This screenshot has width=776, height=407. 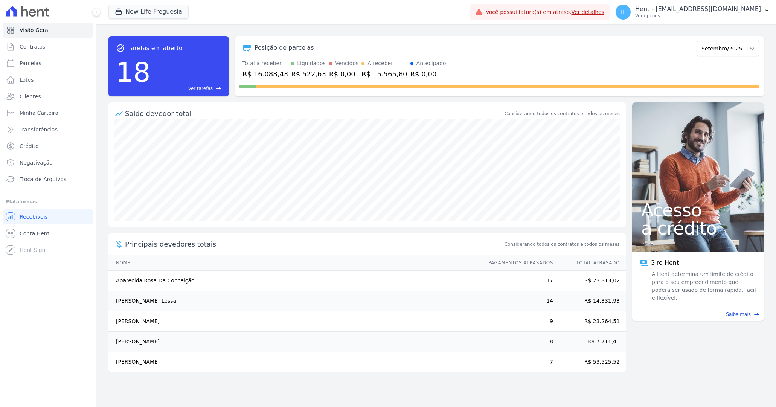 I want to click on span: Troca de Arquivos, so click(x=43, y=179).